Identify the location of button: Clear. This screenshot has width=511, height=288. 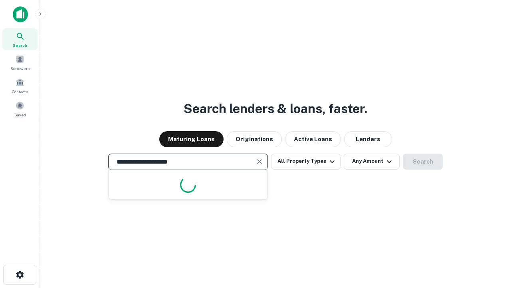
(260, 161).